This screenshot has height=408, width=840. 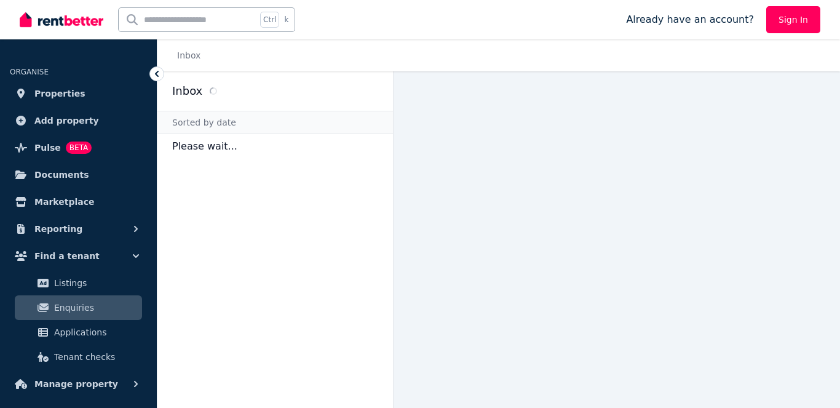 I want to click on span: Properties, so click(x=60, y=93).